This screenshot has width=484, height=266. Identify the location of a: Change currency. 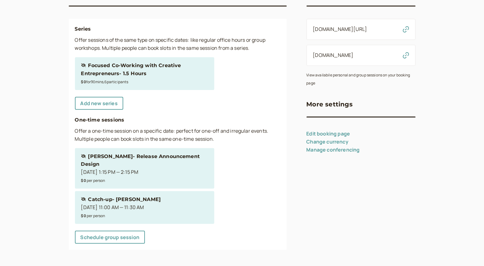
(327, 142).